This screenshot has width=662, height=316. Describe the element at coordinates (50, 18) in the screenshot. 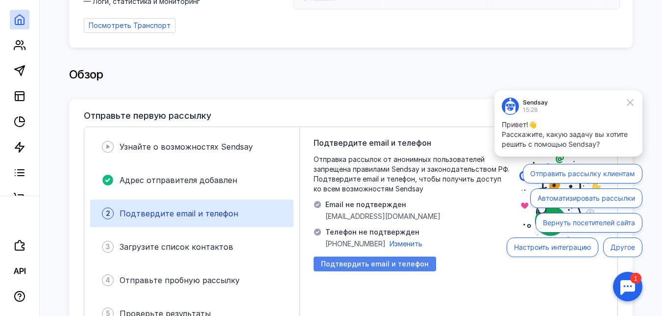

I see `div: Sendsay` at that location.